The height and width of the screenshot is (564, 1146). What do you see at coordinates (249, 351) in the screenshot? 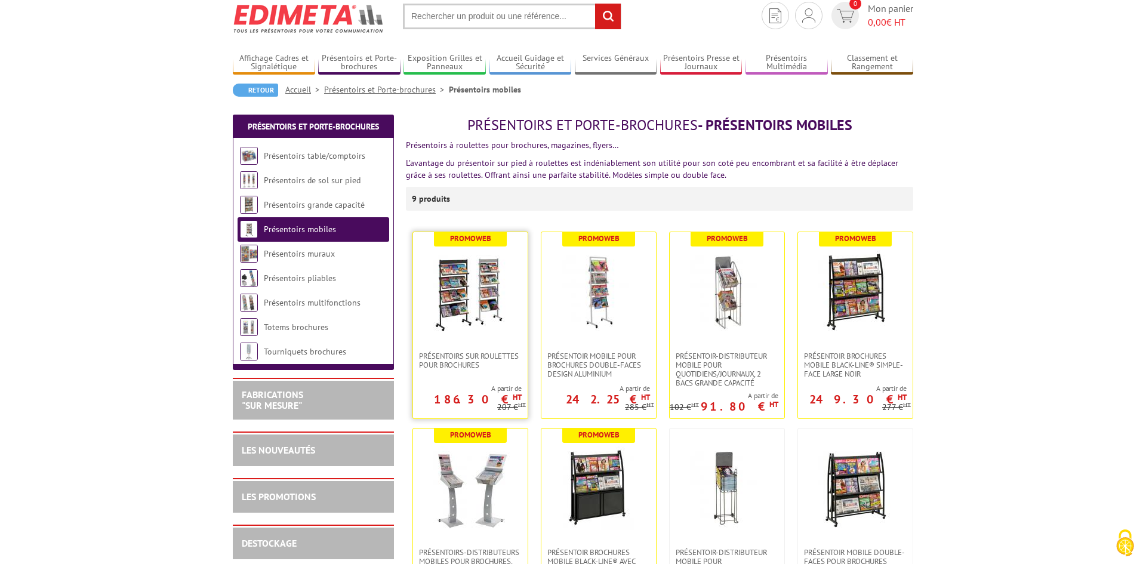
I see `img: Tourniquets brochures` at bounding box center [249, 351].